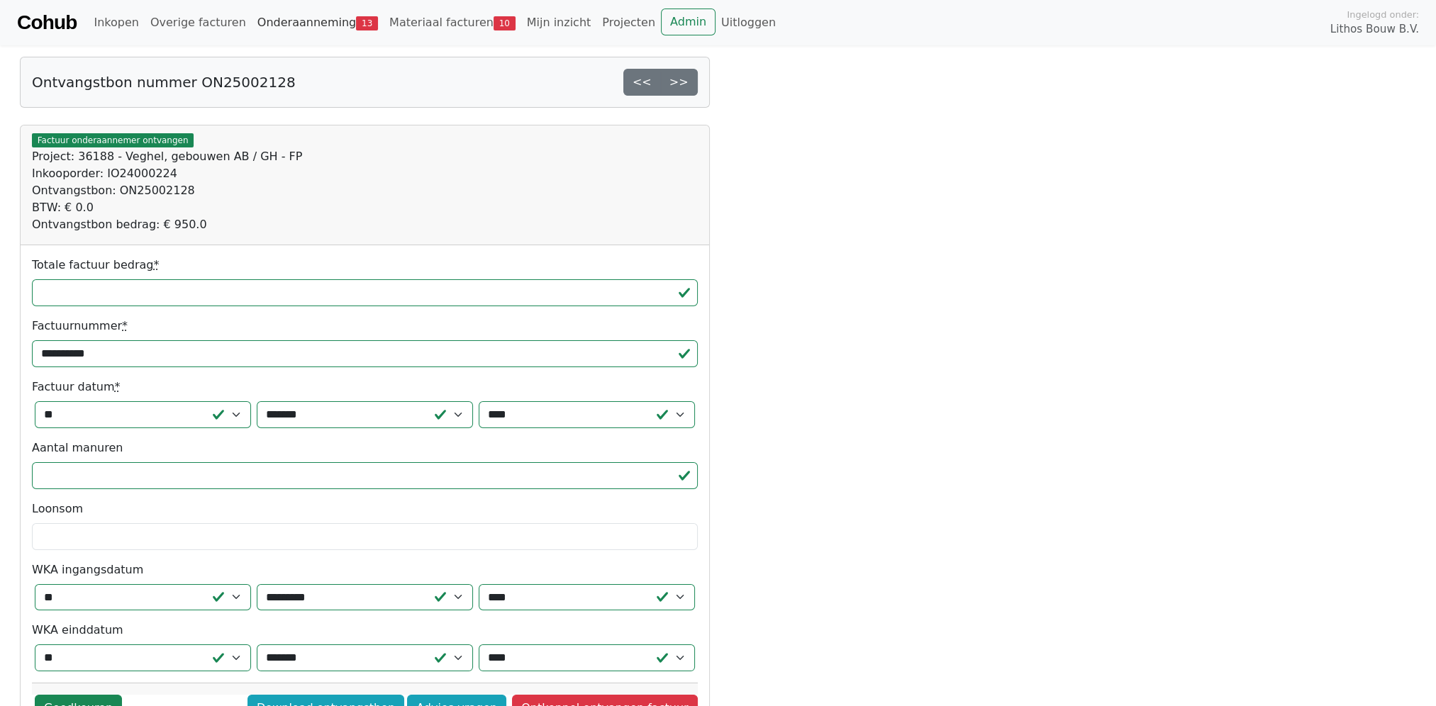 This screenshot has height=706, width=1436. What do you see at coordinates (95, 265) in the screenshot?
I see `label: Totale factuur bedrag` at bounding box center [95, 265].